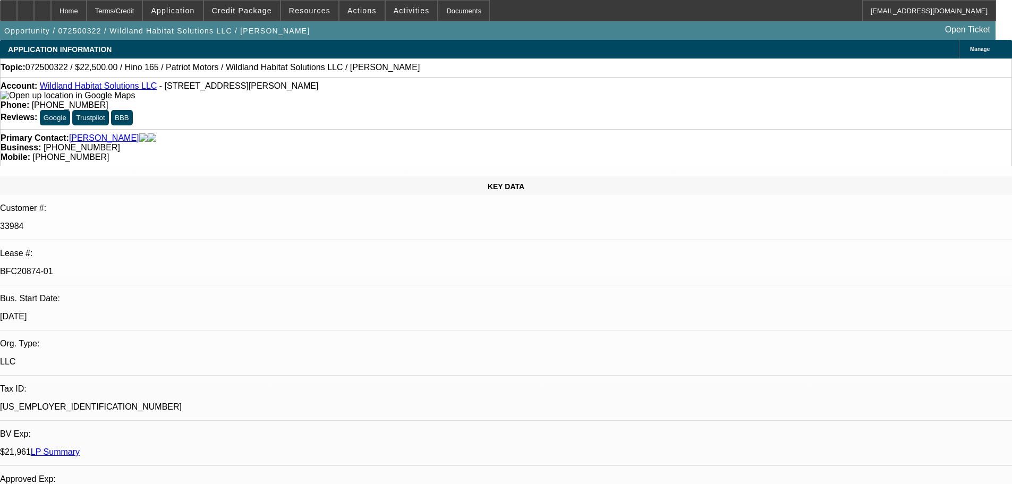 This screenshot has width=1012, height=484. Describe the element at coordinates (362, 11) in the screenshot. I see `span: Actions` at that location.